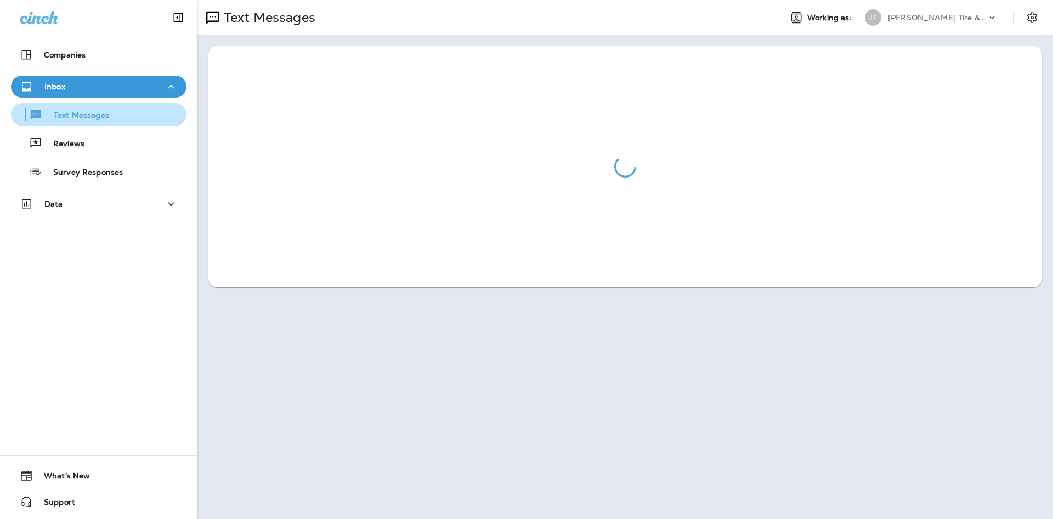  I want to click on button: Settings, so click(1032, 18).